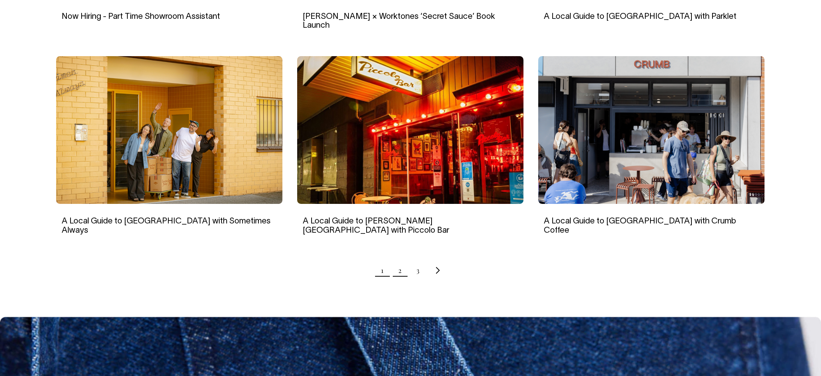 Image resolution: width=821 pixels, height=376 pixels. I want to click on span: Page 1, so click(382, 270).